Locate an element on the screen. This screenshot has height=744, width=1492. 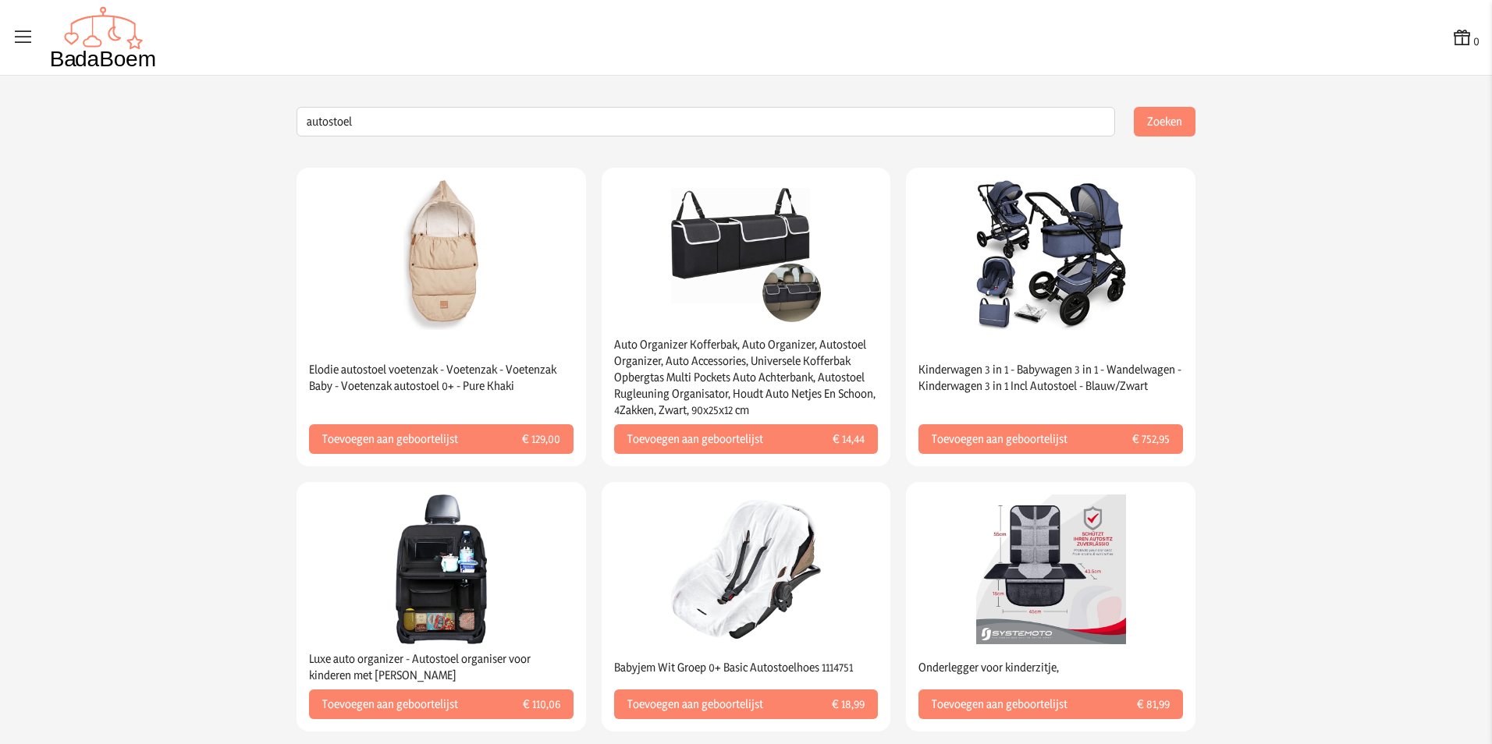
img: Badaboem is located at coordinates (103, 37).